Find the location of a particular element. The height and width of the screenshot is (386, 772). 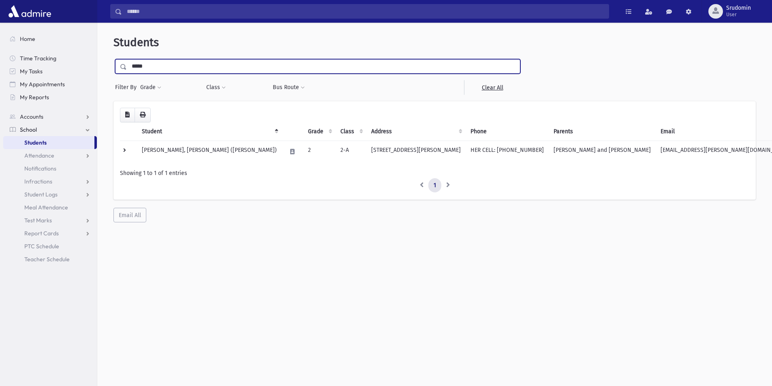

a: Clear All is located at coordinates (492, 88).